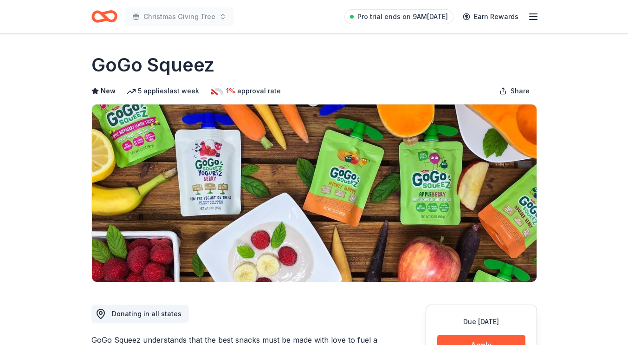 This screenshot has width=628, height=345. I want to click on img: Image for GoGo Squeez, so click(314, 193).